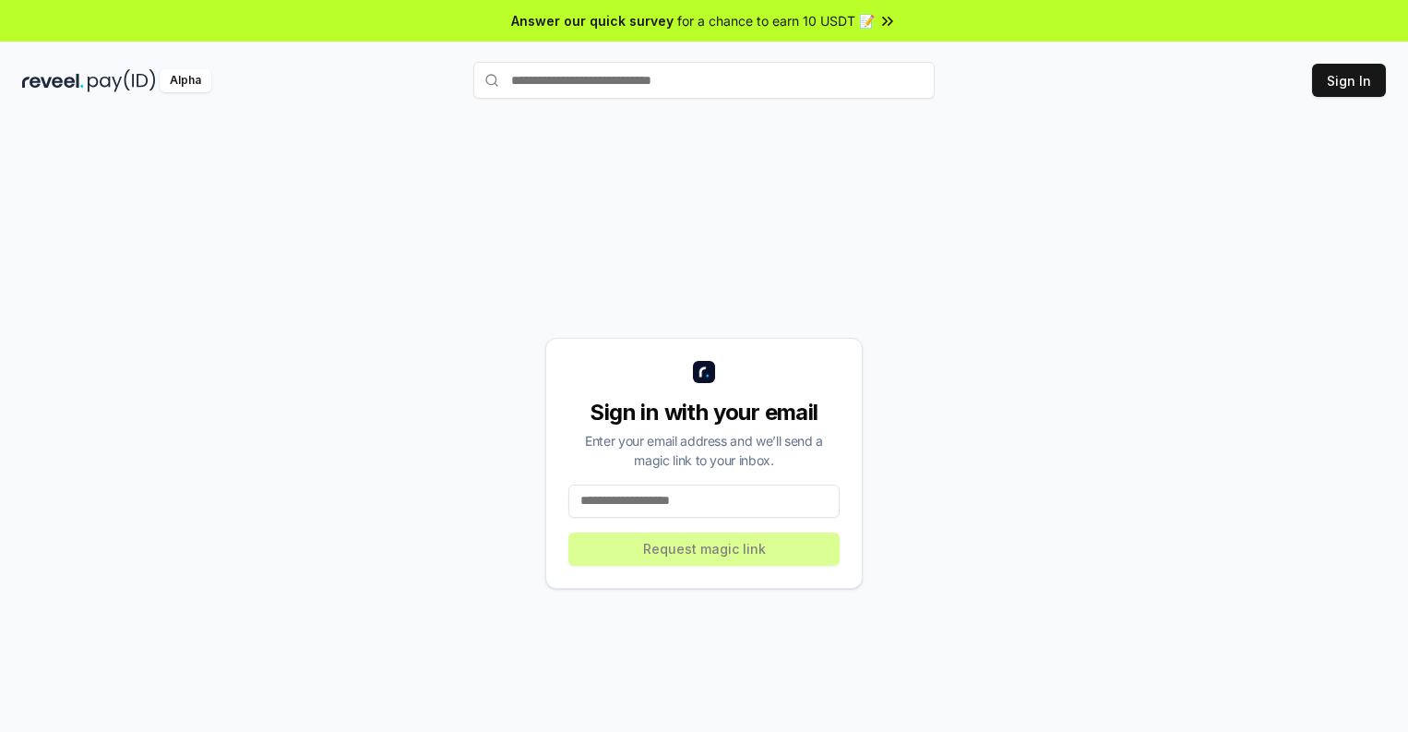 The height and width of the screenshot is (732, 1408). I want to click on span: Answer our quick survey, so click(592, 20).